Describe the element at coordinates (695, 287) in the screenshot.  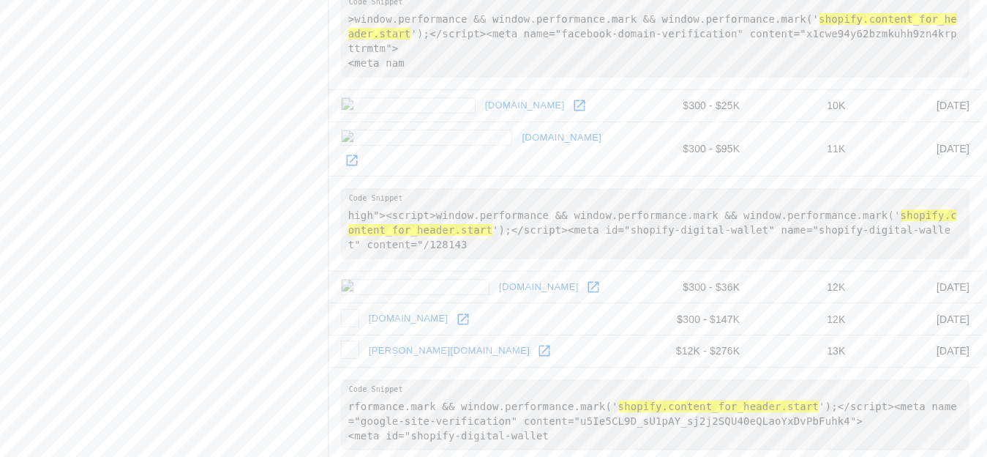
I see `td: $300 - $36K` at that location.